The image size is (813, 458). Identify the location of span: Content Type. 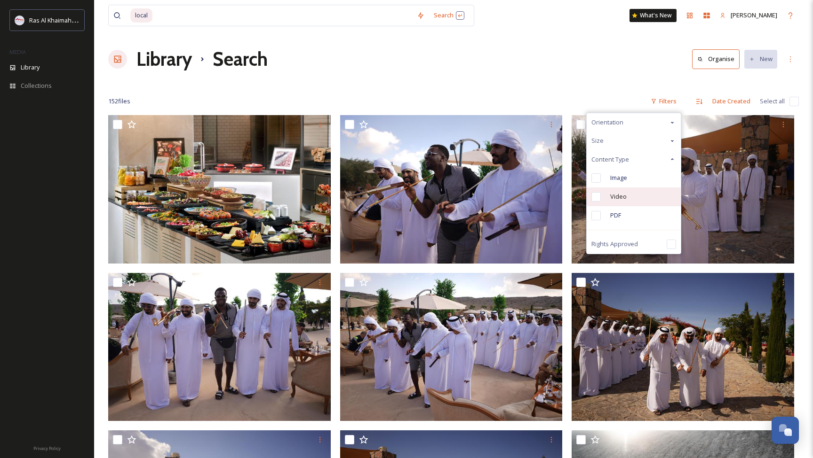
(610, 159).